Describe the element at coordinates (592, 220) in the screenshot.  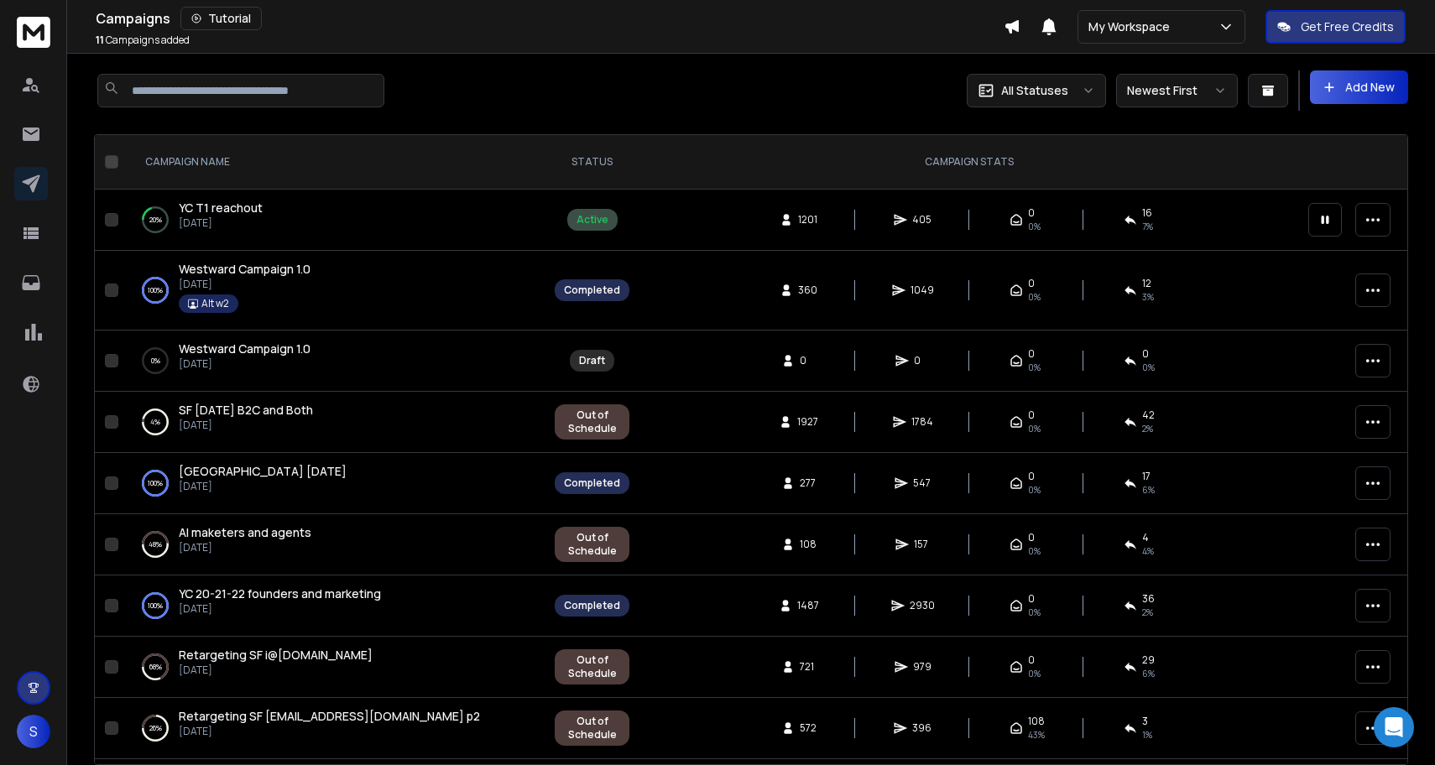
I see `div: Active` at that location.